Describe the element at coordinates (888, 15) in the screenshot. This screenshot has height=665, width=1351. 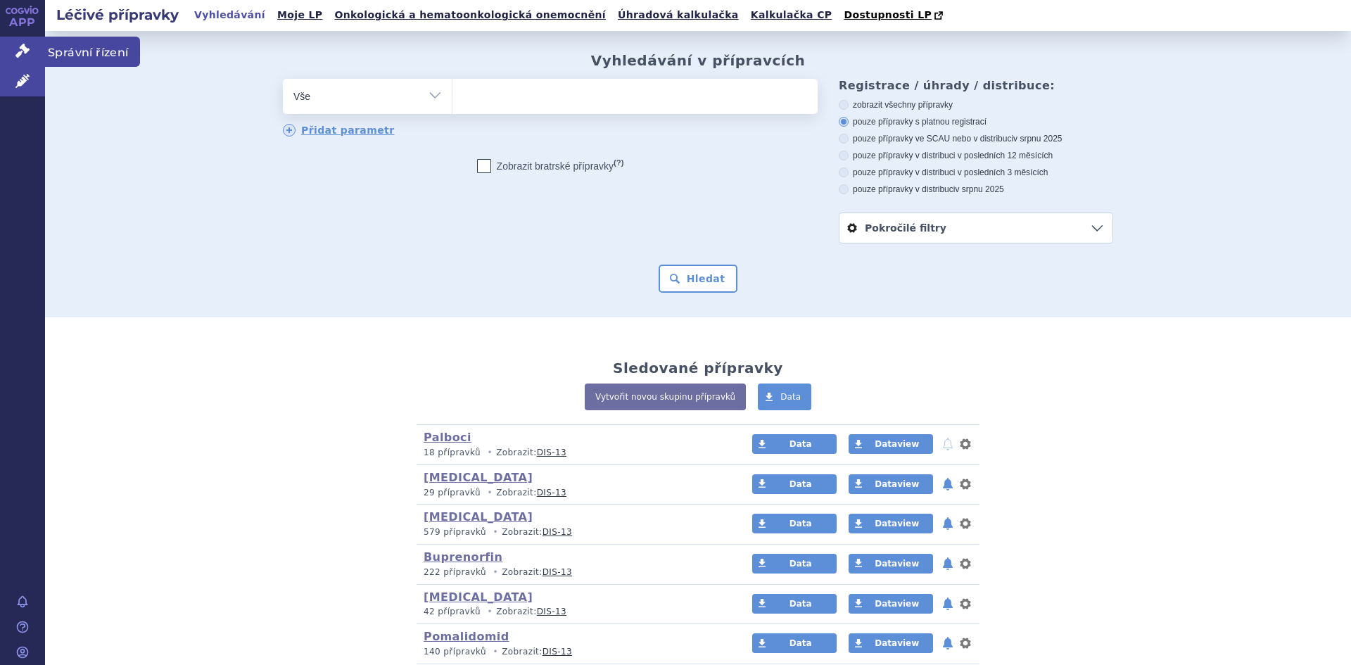
I see `span: Dostupnosti LP` at that location.